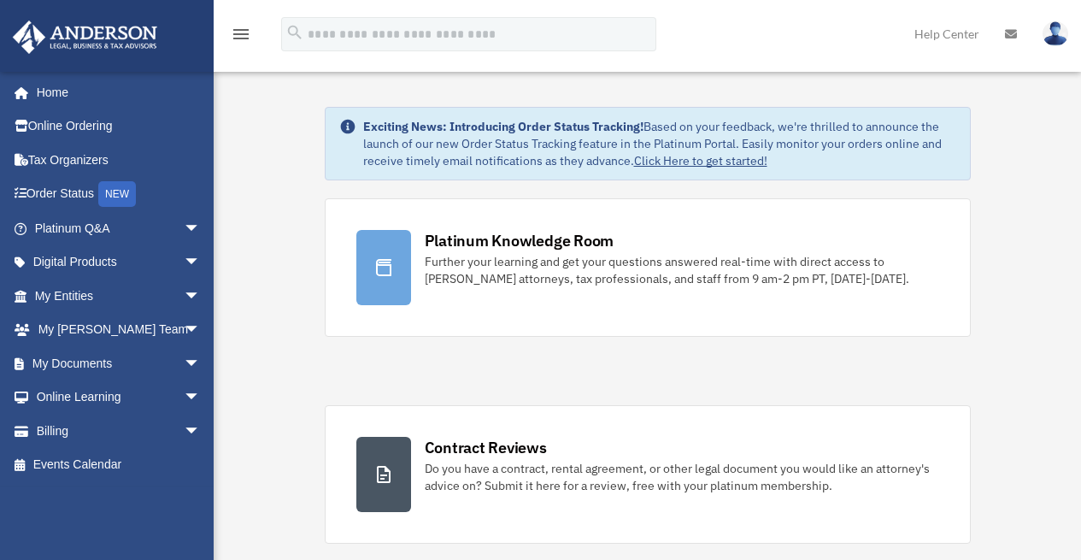 The width and height of the screenshot is (1081, 560). What do you see at coordinates (648, 267) in the screenshot?
I see `a: Platinum Knowledge Room Further your learning and get your questions answered real-time with dire...` at bounding box center [648, 267].